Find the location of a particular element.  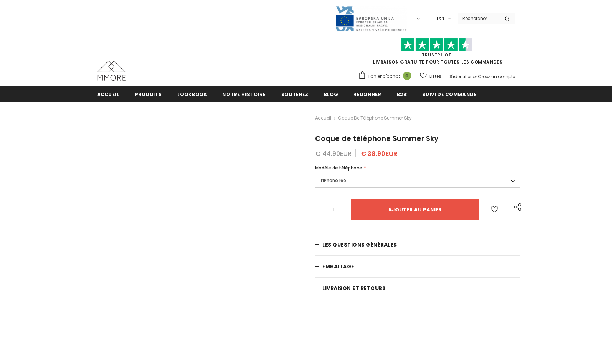

a: Suivi de commande is located at coordinates (449, 94).